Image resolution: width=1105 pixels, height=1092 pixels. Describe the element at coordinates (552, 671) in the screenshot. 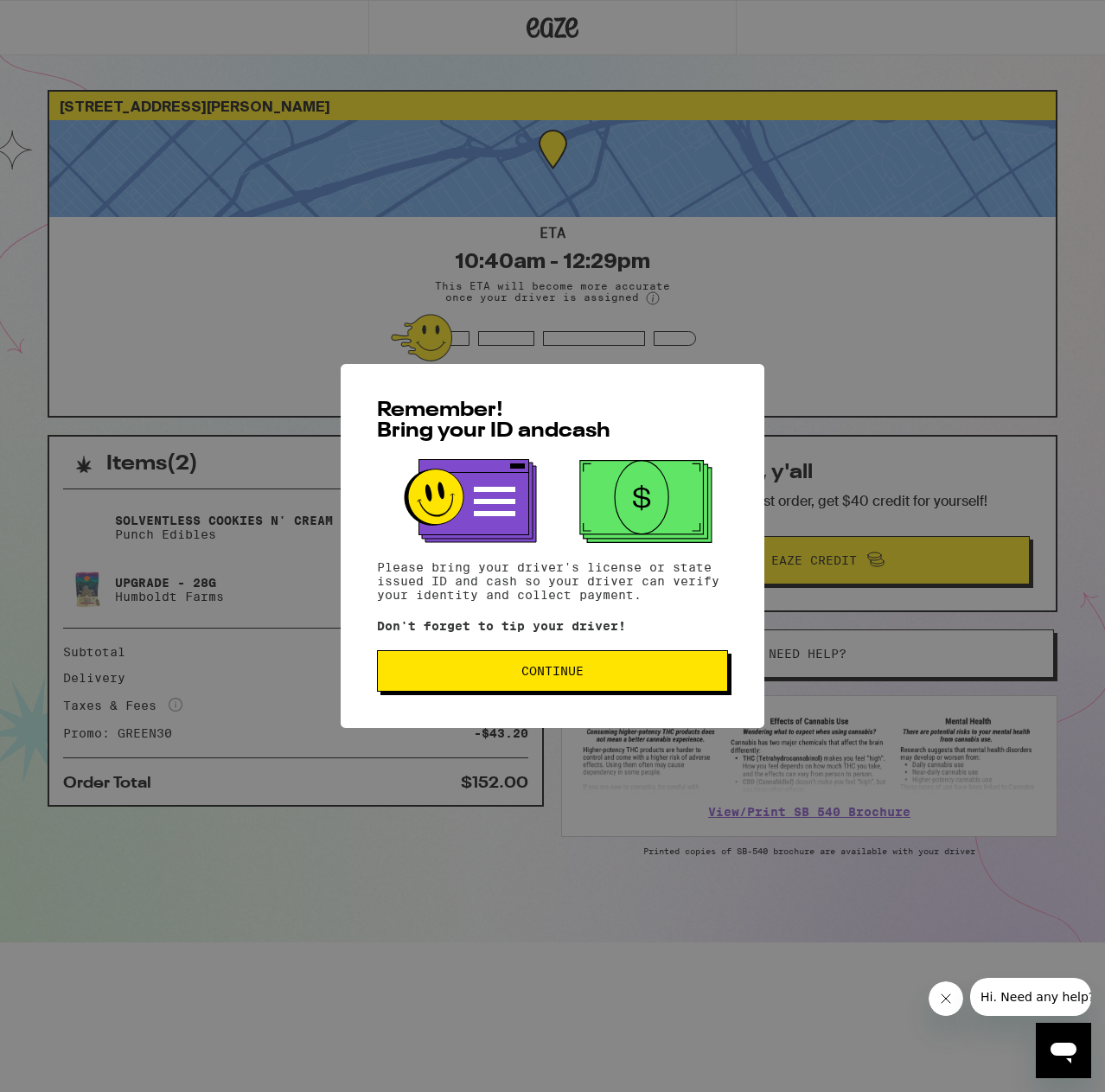

I see `span: Continue` at that location.